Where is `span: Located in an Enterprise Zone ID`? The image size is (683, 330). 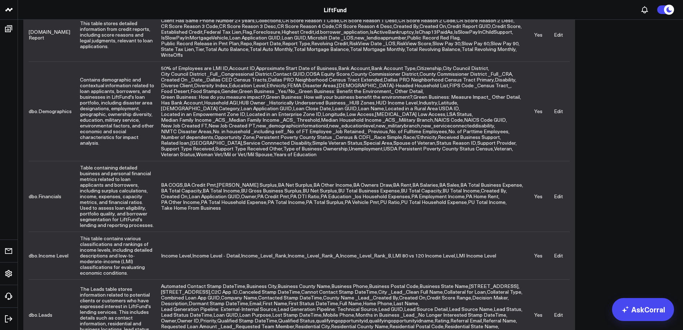
span: Located in an Enterprise Zone ID is located at coordinates (284, 114).